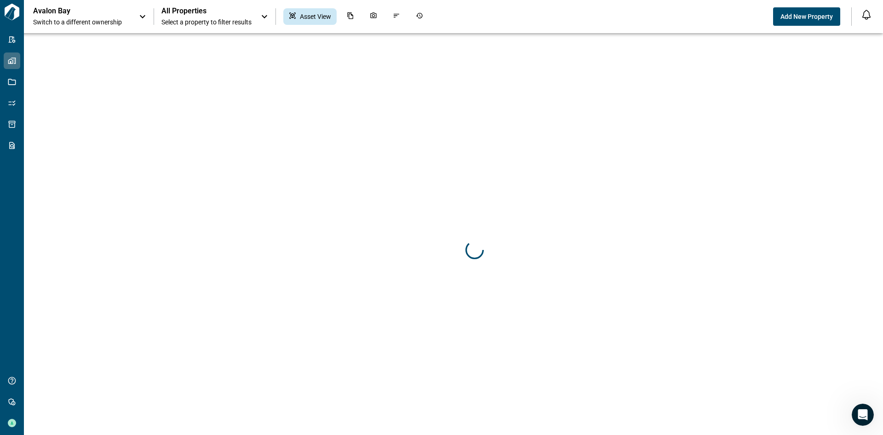  What do you see at coordinates (75, 11) in the screenshot?
I see `p: Avalon Bay` at bounding box center [75, 11].